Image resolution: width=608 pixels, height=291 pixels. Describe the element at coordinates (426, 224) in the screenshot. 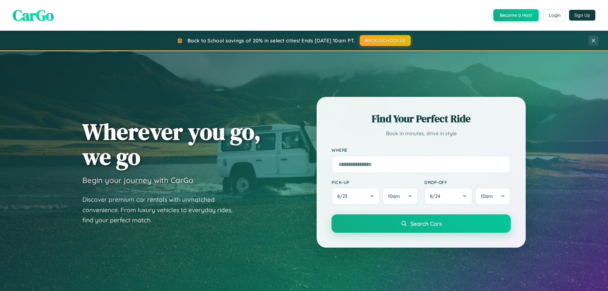

I see `span: Search Cars` at that location.